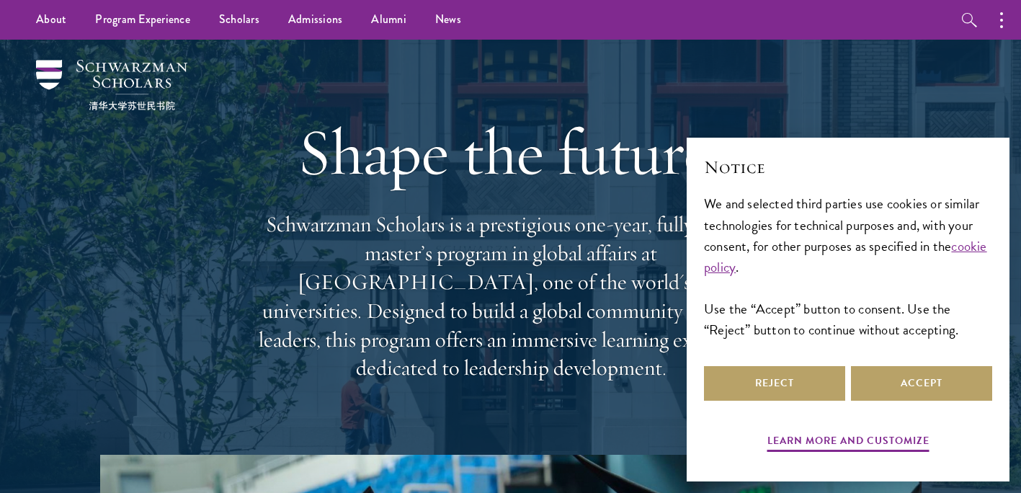  Describe the element at coordinates (848, 266) in the screenshot. I see `div: We and selected third parties use cookies or similar technologies for technical purposes and, wit...` at that location.